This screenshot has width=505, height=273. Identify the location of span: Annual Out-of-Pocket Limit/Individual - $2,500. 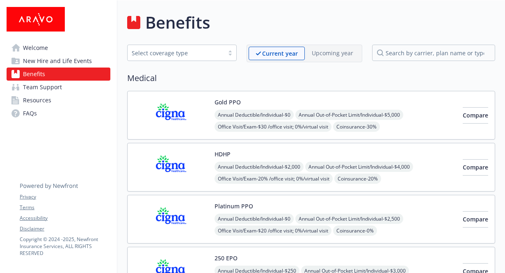
(349, 219).